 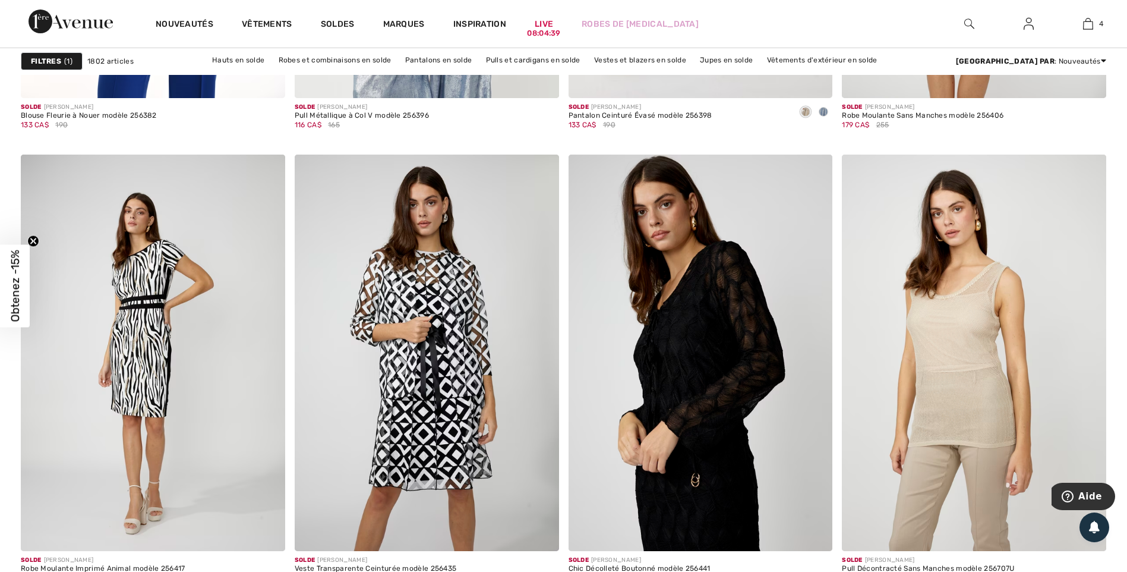 What do you see at coordinates (338, 25) in the screenshot?
I see `a: Soldes` at bounding box center [338, 25].